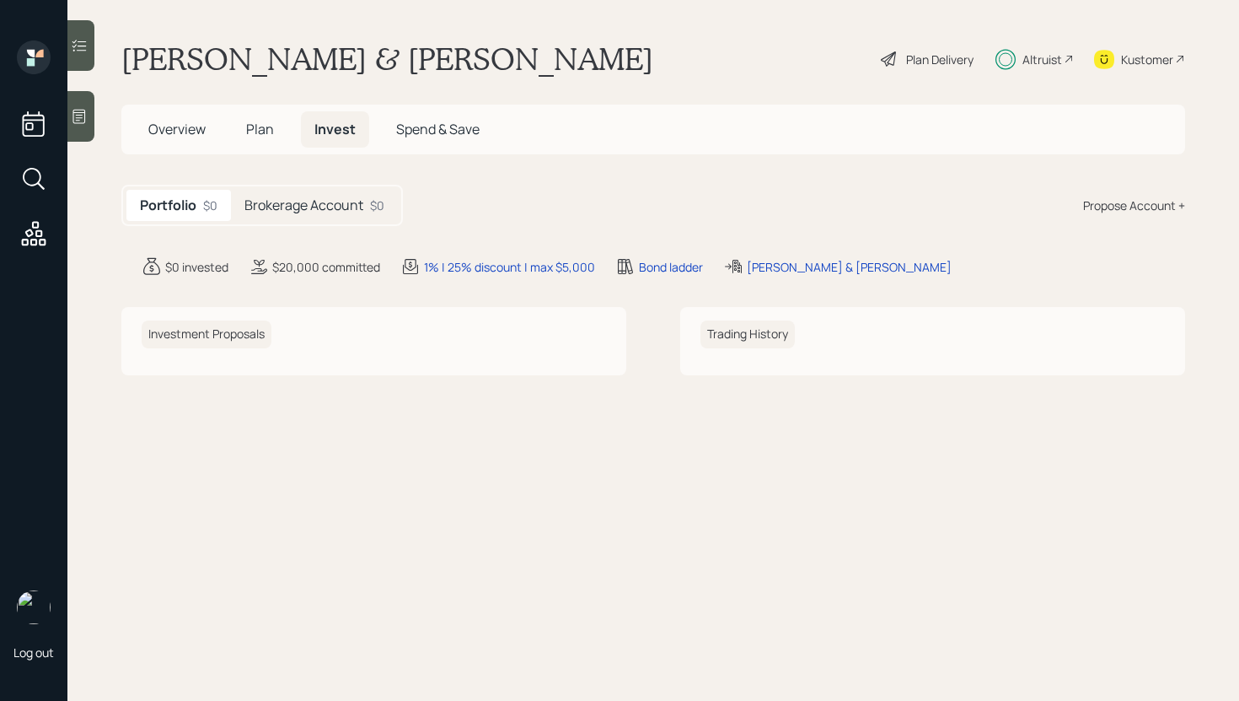 The height and width of the screenshot is (701, 1239). I want to click on h6: Trading History, so click(748, 334).